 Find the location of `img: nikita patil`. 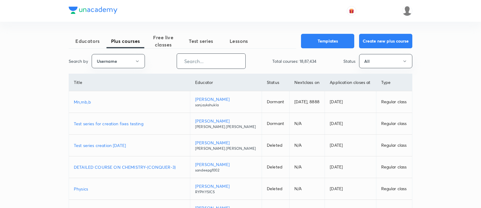

img: nikita patil is located at coordinates (407, 11).